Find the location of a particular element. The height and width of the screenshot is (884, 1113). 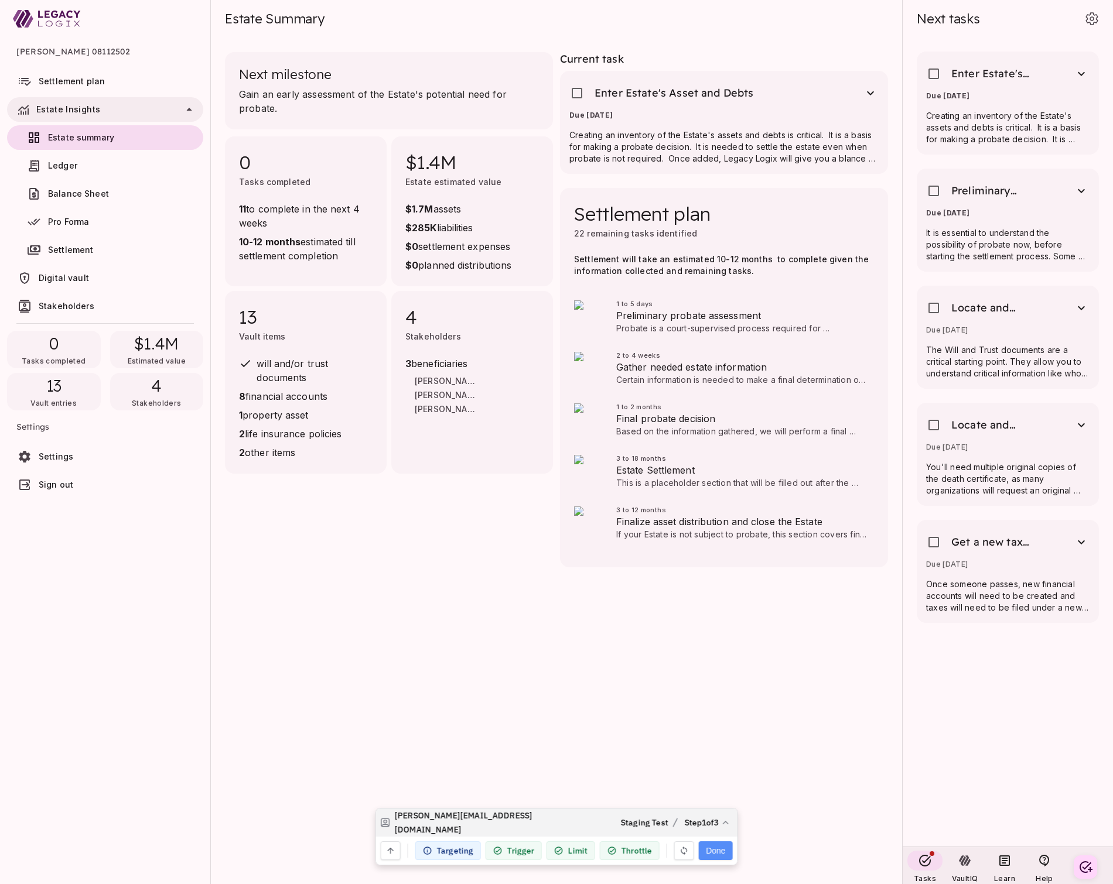

strong: 11 is located at coordinates (242, 209).